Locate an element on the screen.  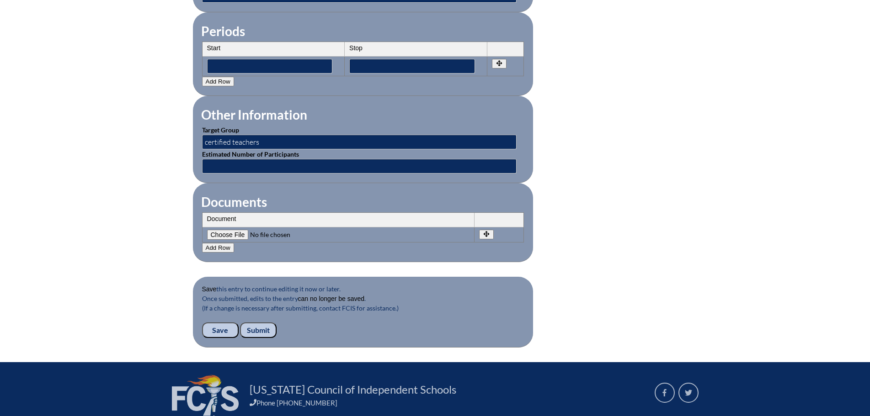
th: Document is located at coordinates (338, 220).